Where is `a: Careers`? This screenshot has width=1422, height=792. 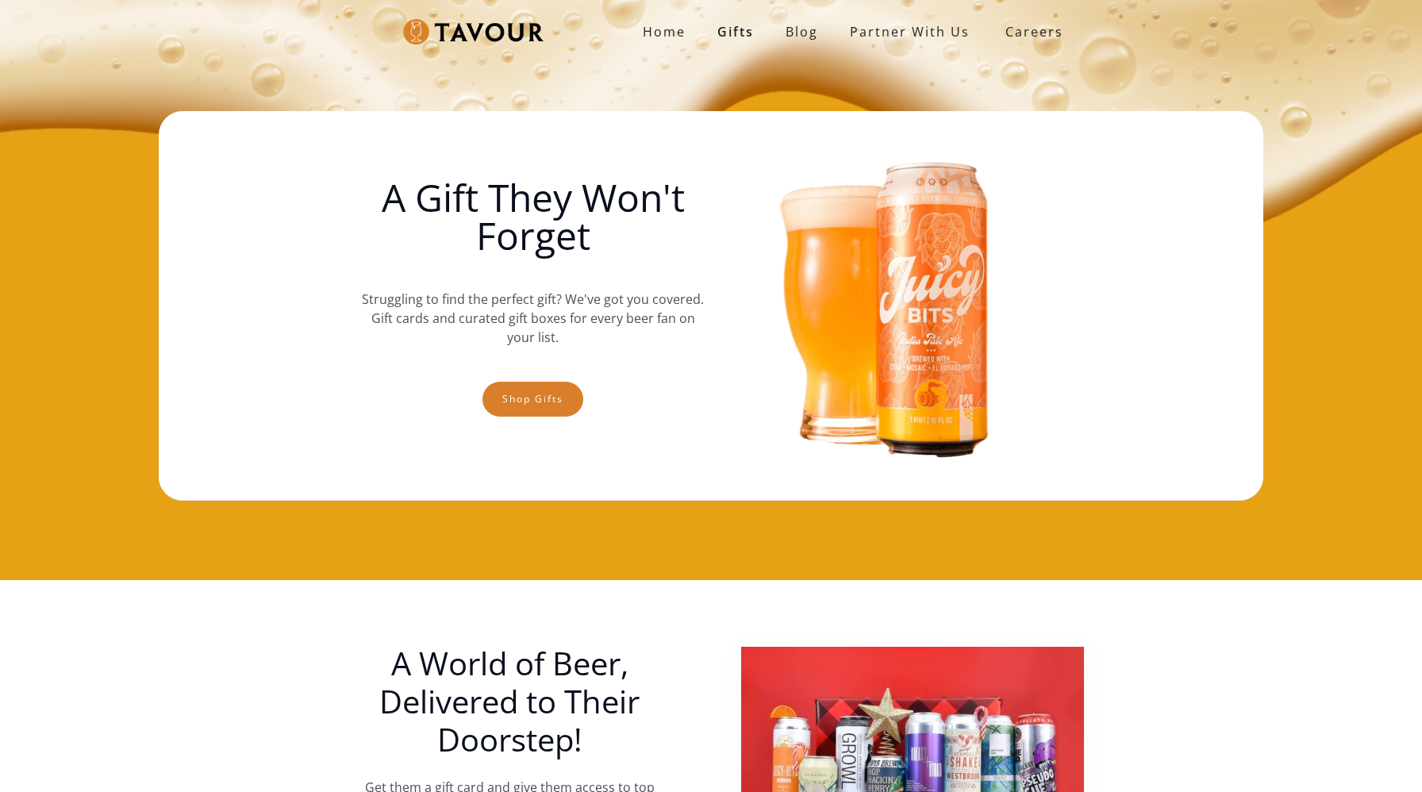 a: Careers is located at coordinates (1030, 32).